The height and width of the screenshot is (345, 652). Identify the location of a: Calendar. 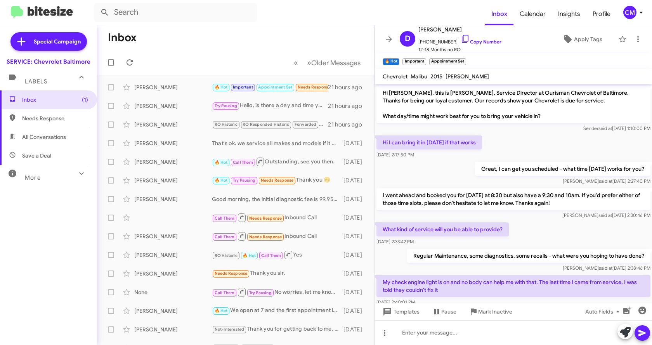
(532, 14).